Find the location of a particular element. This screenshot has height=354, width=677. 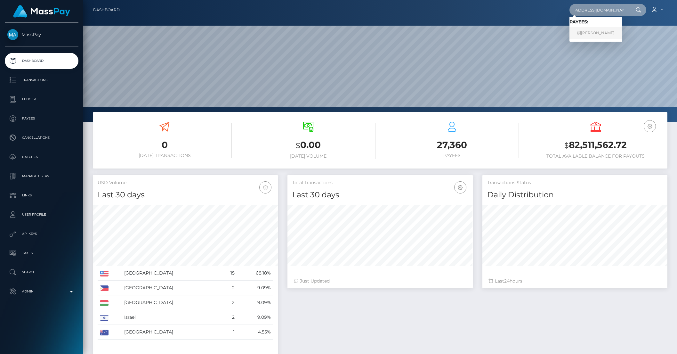

h6: Total Available Balance for Payouts is located at coordinates (595, 156).